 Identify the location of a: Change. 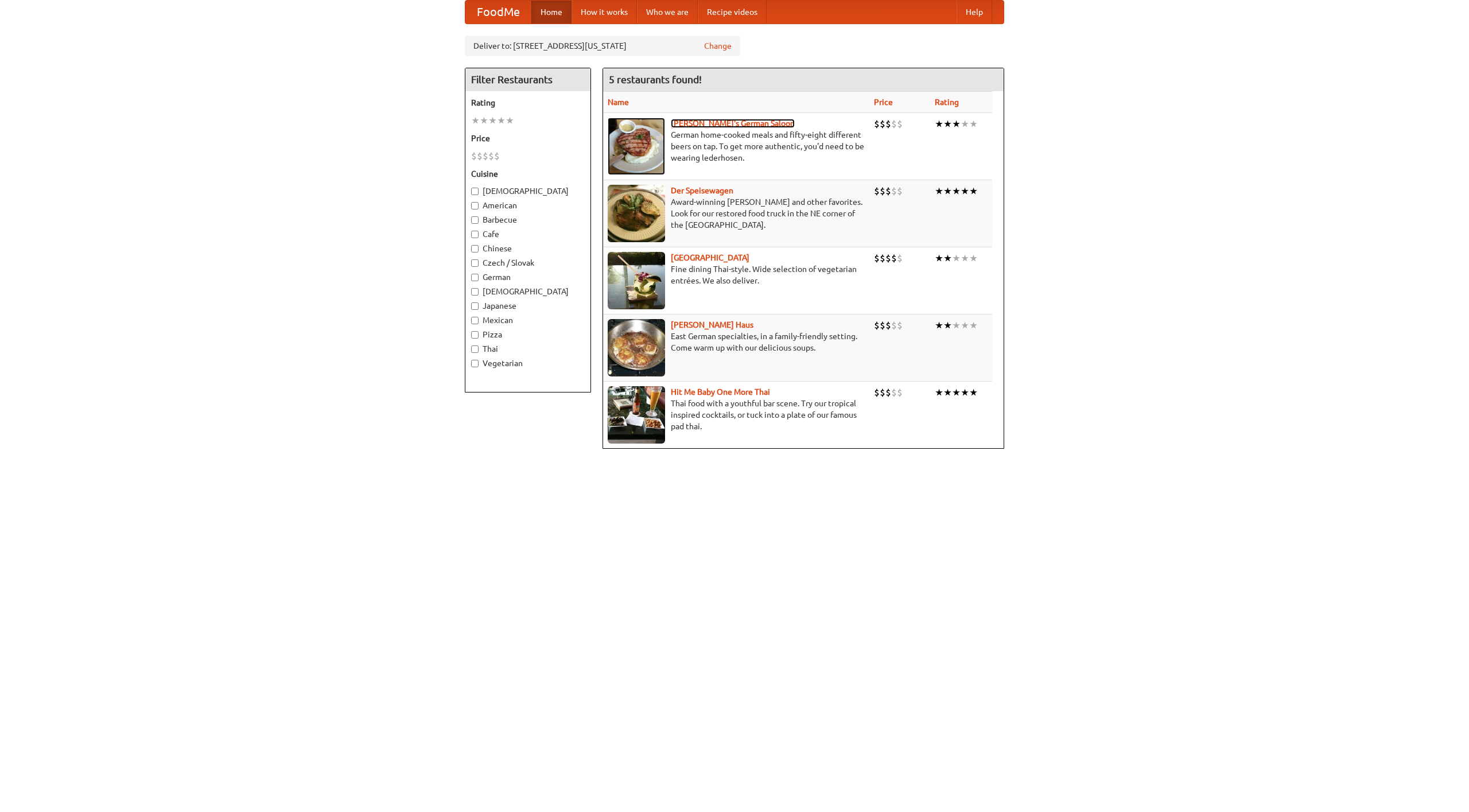
(718, 46).